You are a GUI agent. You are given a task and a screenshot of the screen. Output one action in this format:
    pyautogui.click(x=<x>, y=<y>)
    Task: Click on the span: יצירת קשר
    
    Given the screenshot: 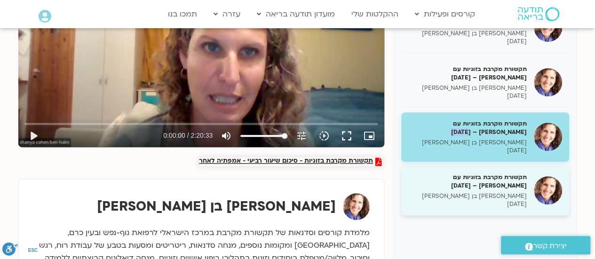 What is the action you would take?
    pyautogui.click(x=550, y=246)
    